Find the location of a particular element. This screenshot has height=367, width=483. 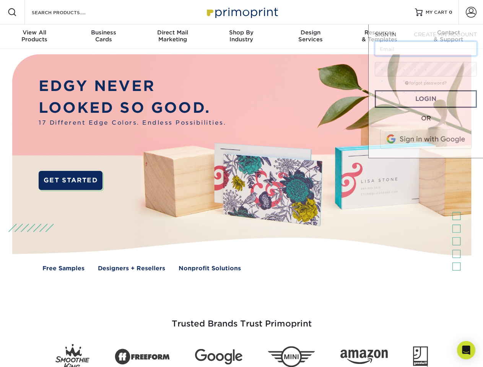

div: & Templates is located at coordinates (379, 36).